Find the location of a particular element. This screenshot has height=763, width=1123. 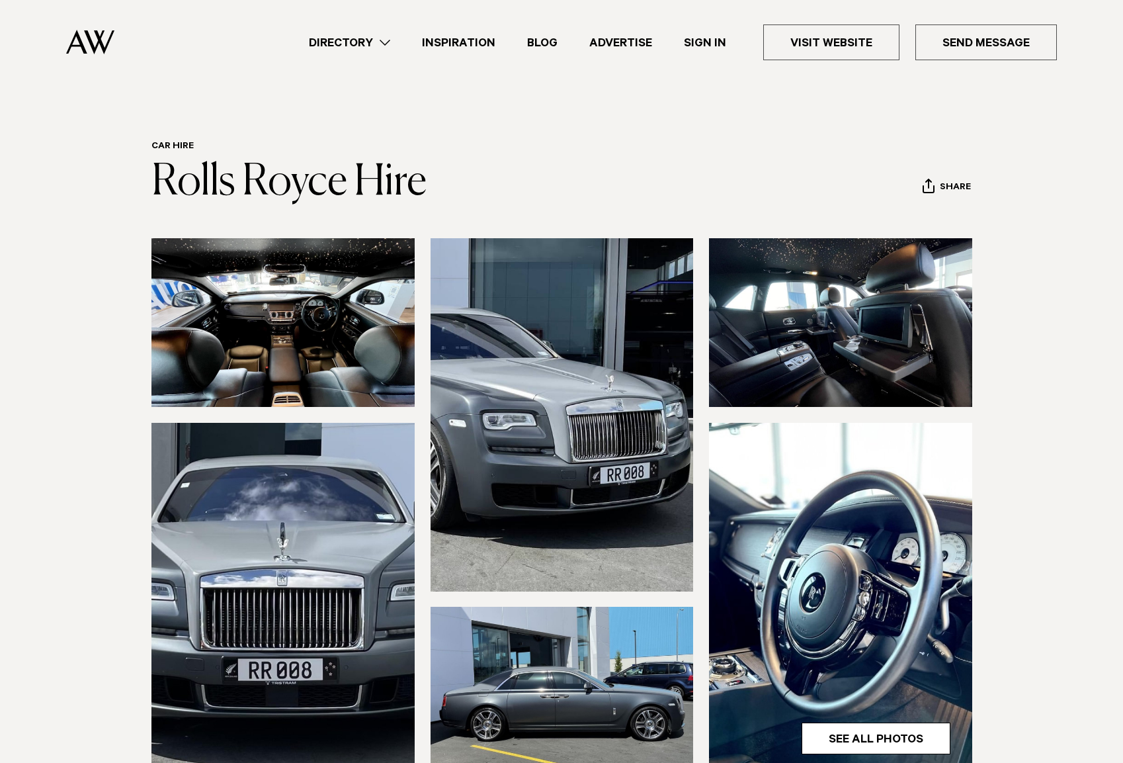

img: Auckland Weddings Logo is located at coordinates (90, 42).